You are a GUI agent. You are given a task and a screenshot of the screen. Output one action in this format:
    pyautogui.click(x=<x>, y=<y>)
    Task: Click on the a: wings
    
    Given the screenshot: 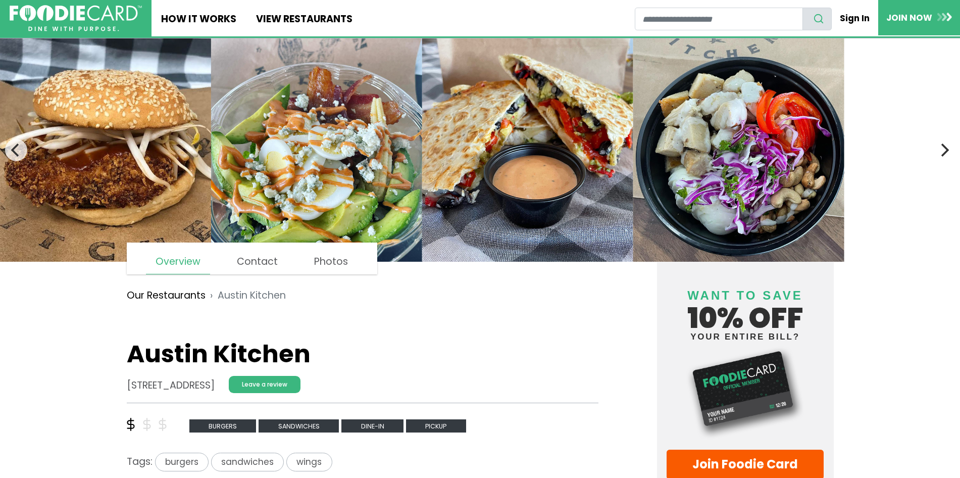 What is the action you would take?
    pyautogui.click(x=309, y=461)
    